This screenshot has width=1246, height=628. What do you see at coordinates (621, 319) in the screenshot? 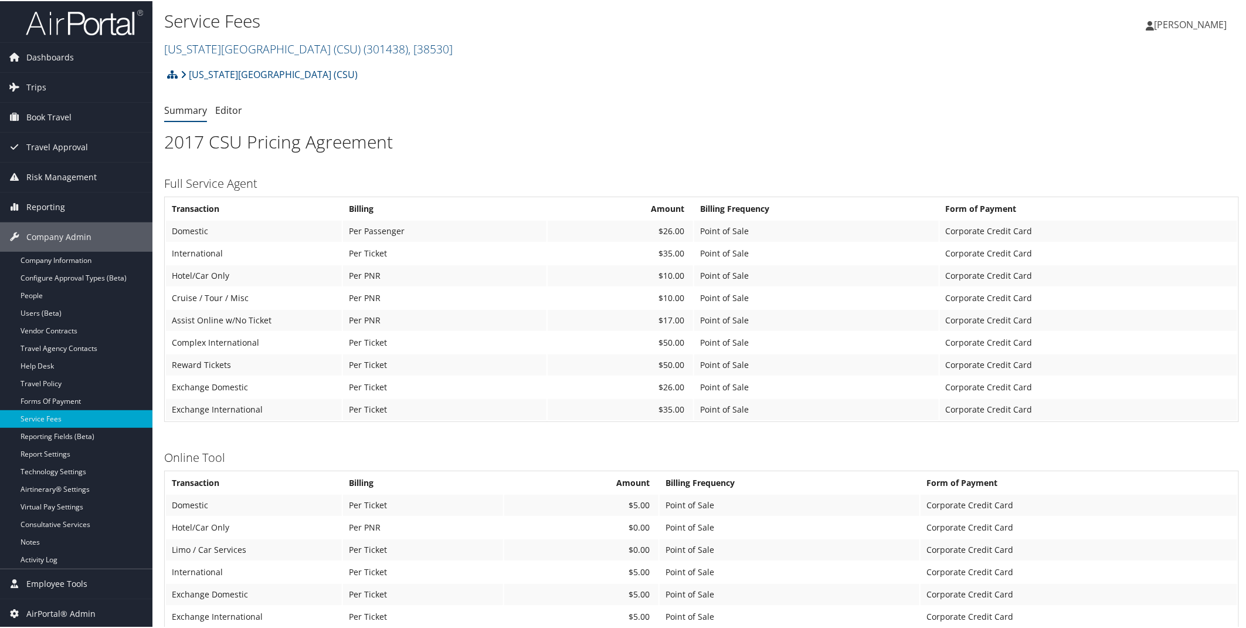
I see `td: $17.00` at bounding box center [621, 319].